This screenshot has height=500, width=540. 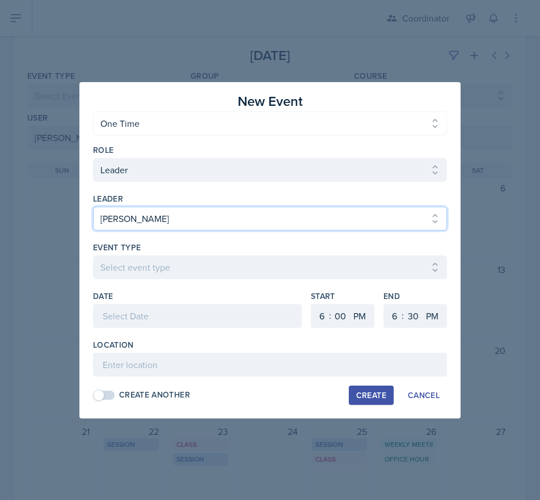 What do you see at coordinates (371, 396) in the screenshot?
I see `button: Create` at bounding box center [371, 396].